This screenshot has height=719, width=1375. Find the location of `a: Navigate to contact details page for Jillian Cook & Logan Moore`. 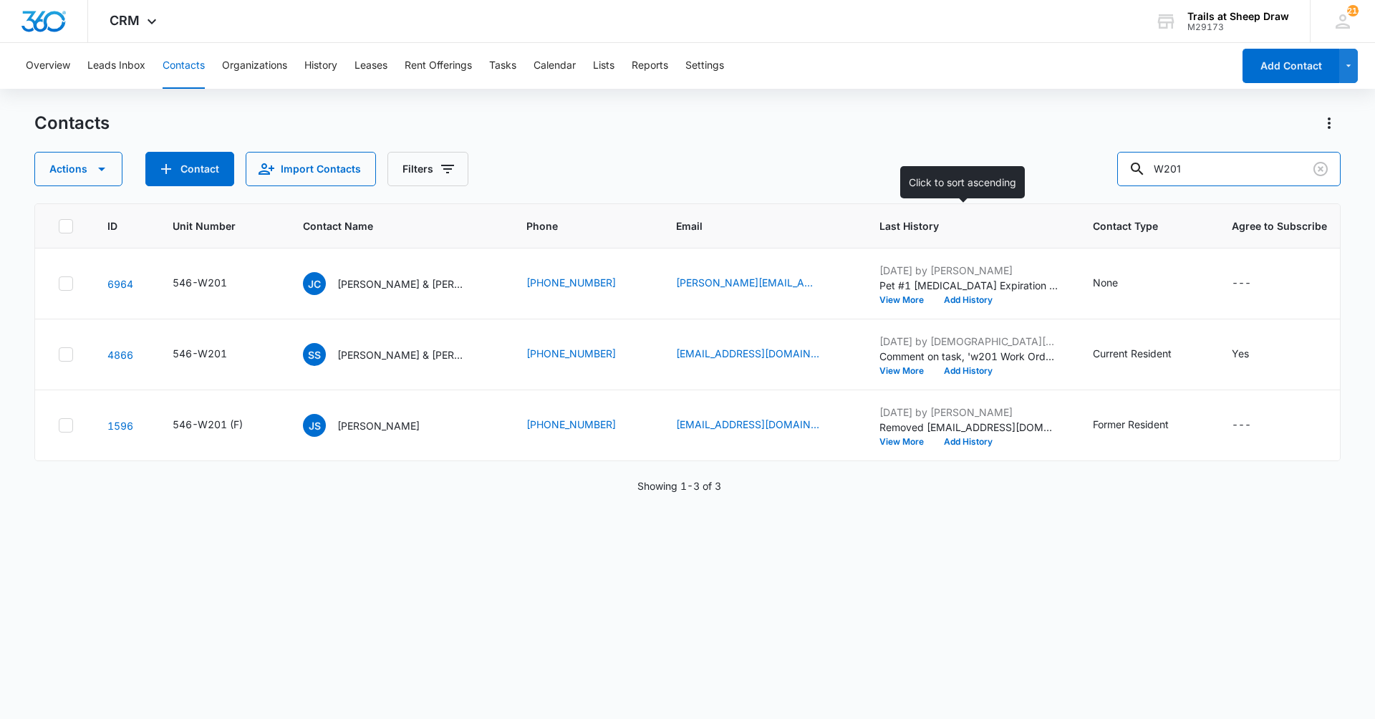

a: Navigate to contact details page for Jillian Cook & Logan Moore is located at coordinates (120, 284).